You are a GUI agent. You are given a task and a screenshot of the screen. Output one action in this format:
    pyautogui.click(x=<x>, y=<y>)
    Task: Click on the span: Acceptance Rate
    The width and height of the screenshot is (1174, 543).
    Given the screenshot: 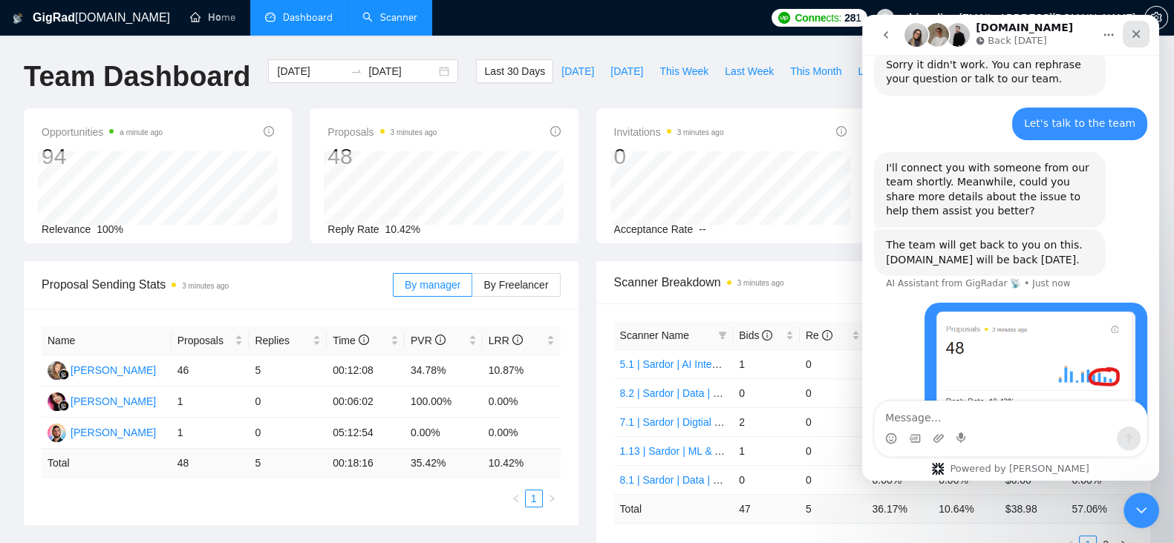 What is the action you would take?
    pyautogui.click(x=653, y=229)
    